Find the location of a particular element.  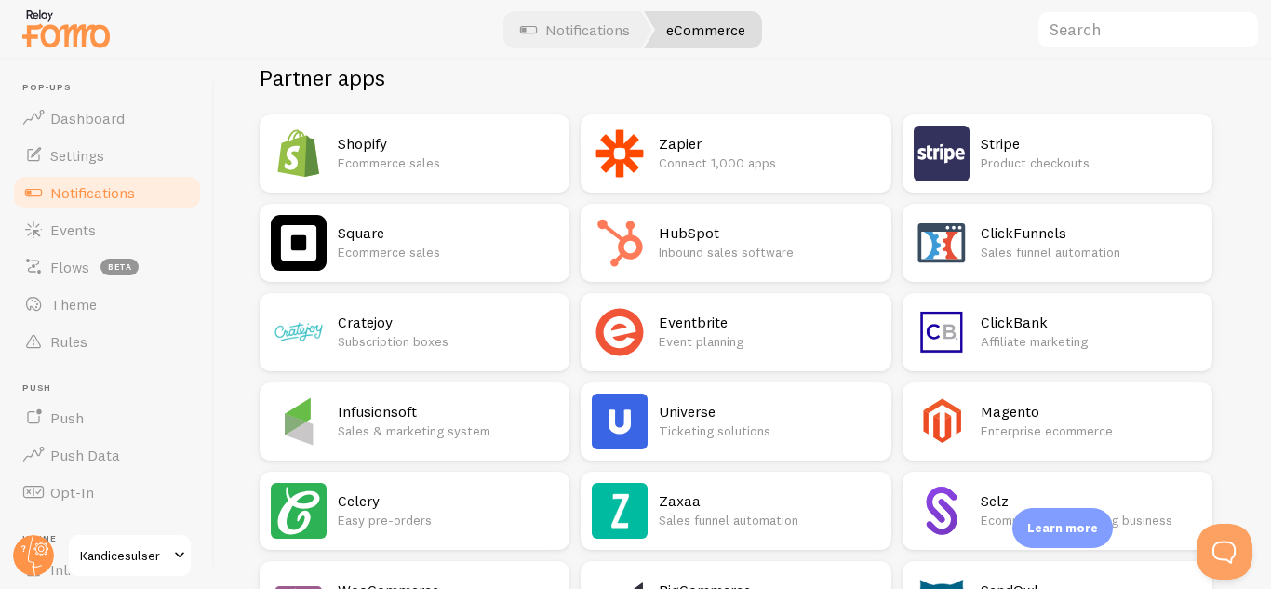

div: Learn more is located at coordinates (1063, 528).